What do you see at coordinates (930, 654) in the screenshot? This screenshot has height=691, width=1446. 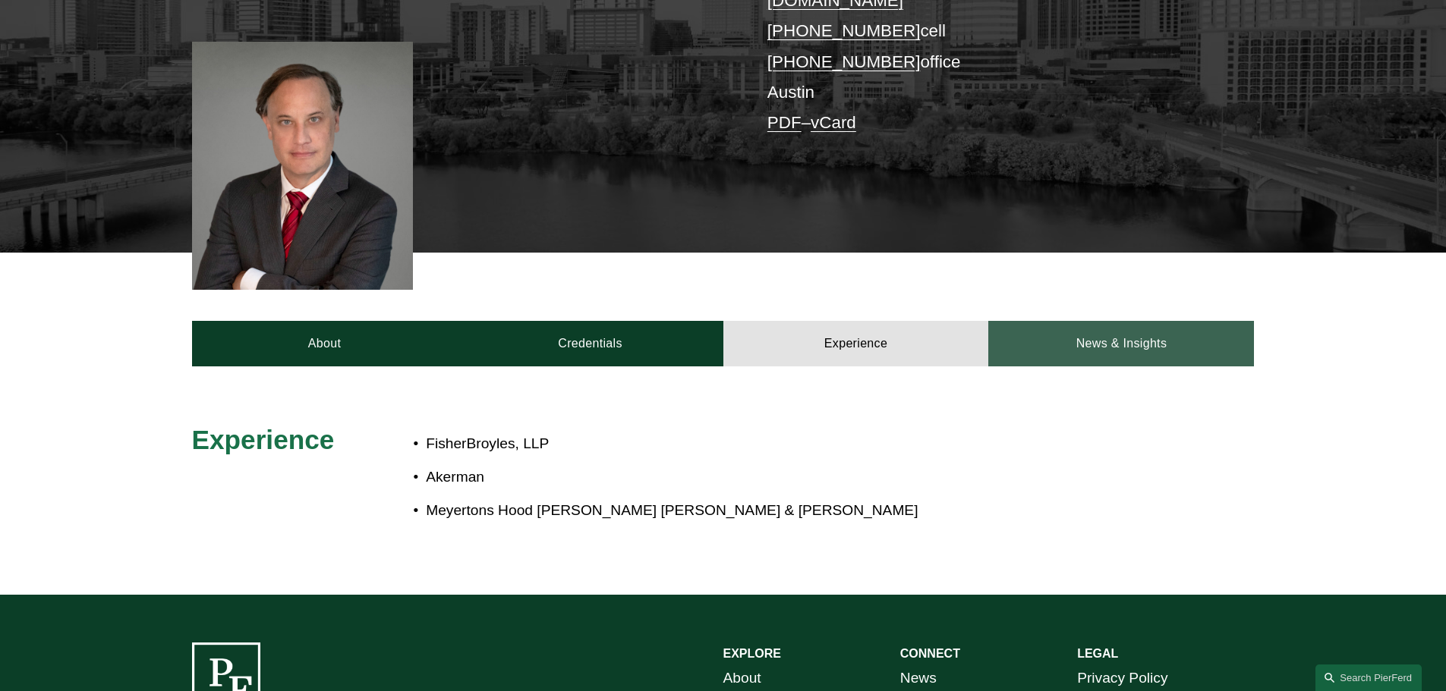 I see `strong: CONNECT` at bounding box center [930, 654].